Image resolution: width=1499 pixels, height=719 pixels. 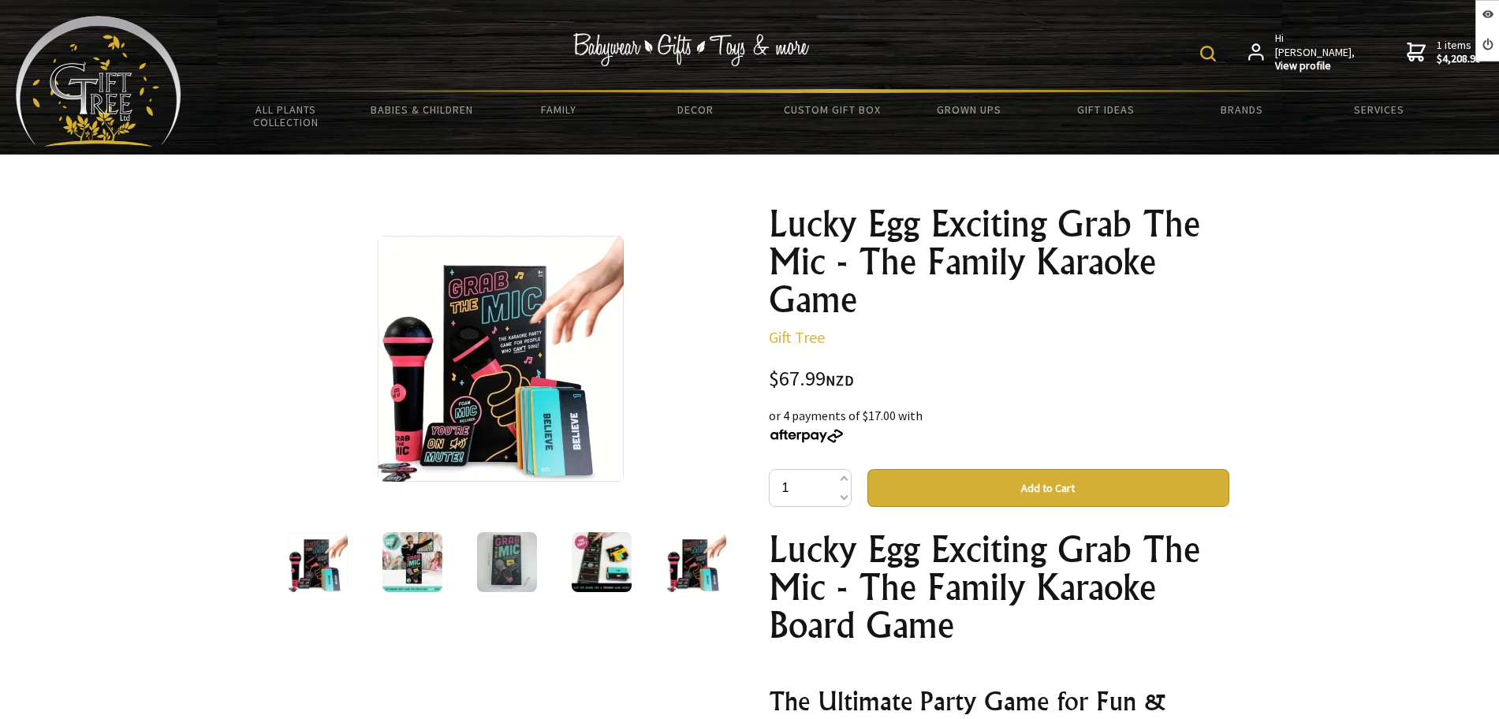 I want to click on a: Gift Tree, so click(x=796, y=337).